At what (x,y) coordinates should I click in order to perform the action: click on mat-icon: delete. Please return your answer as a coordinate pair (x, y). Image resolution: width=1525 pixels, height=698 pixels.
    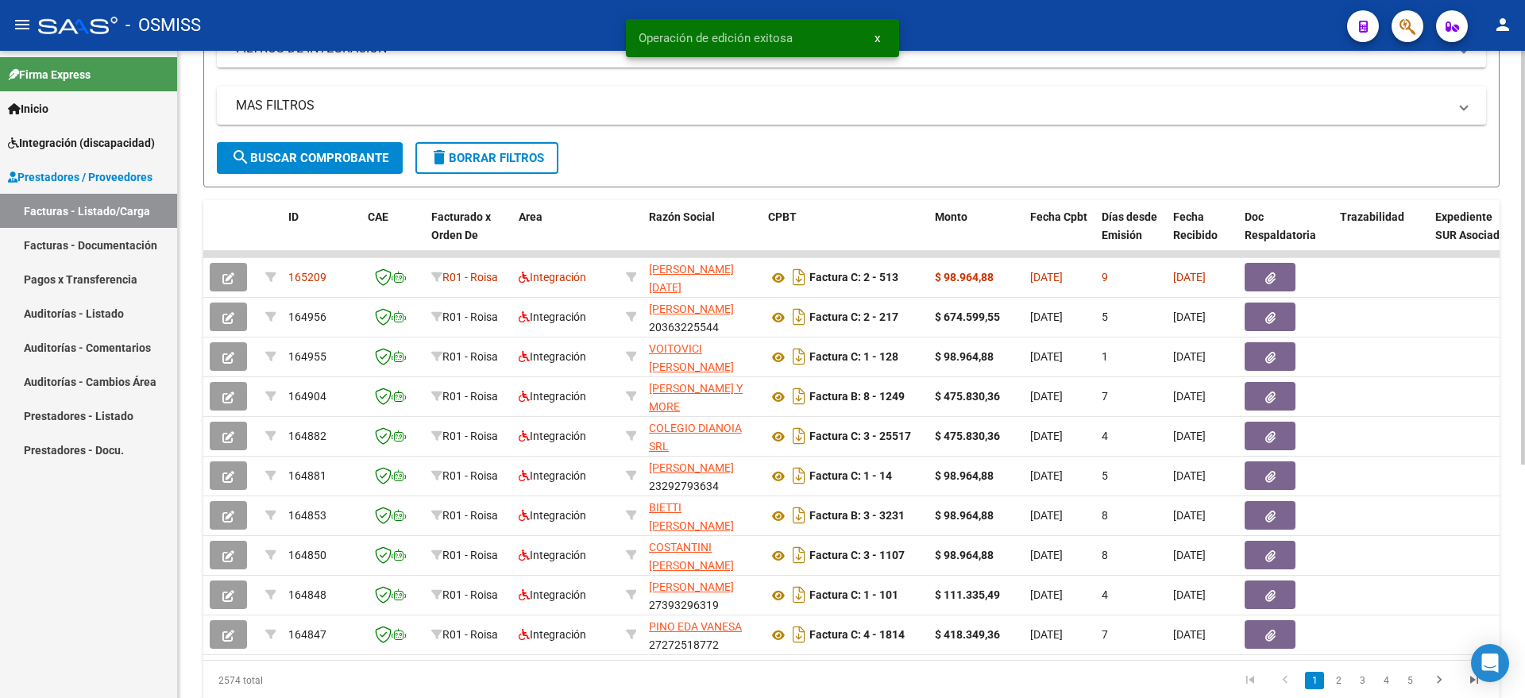
    Looking at the image, I should click on (439, 157).